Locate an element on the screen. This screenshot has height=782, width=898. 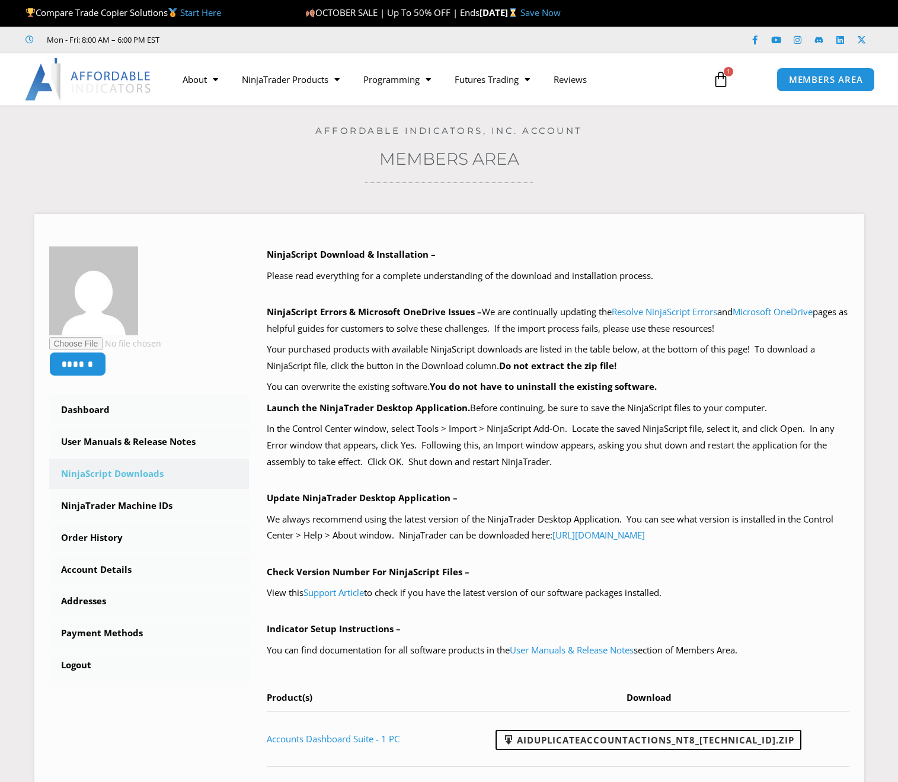
a: Resolve NinjaScript Errors is located at coordinates (664, 312).